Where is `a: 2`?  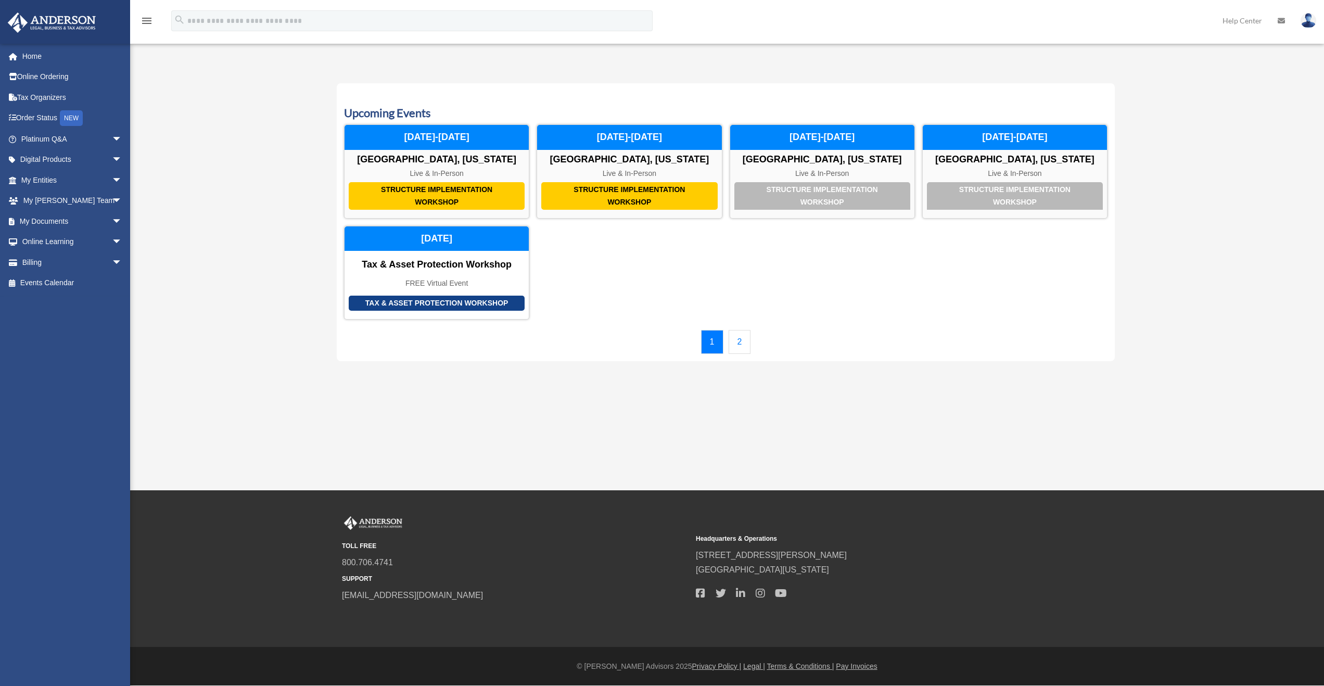
a: 2 is located at coordinates (739, 342).